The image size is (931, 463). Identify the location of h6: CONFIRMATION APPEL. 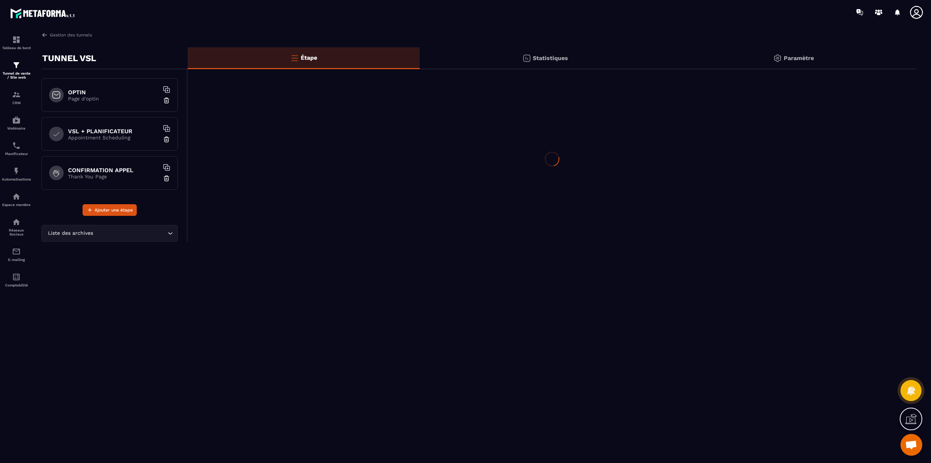
(113, 170).